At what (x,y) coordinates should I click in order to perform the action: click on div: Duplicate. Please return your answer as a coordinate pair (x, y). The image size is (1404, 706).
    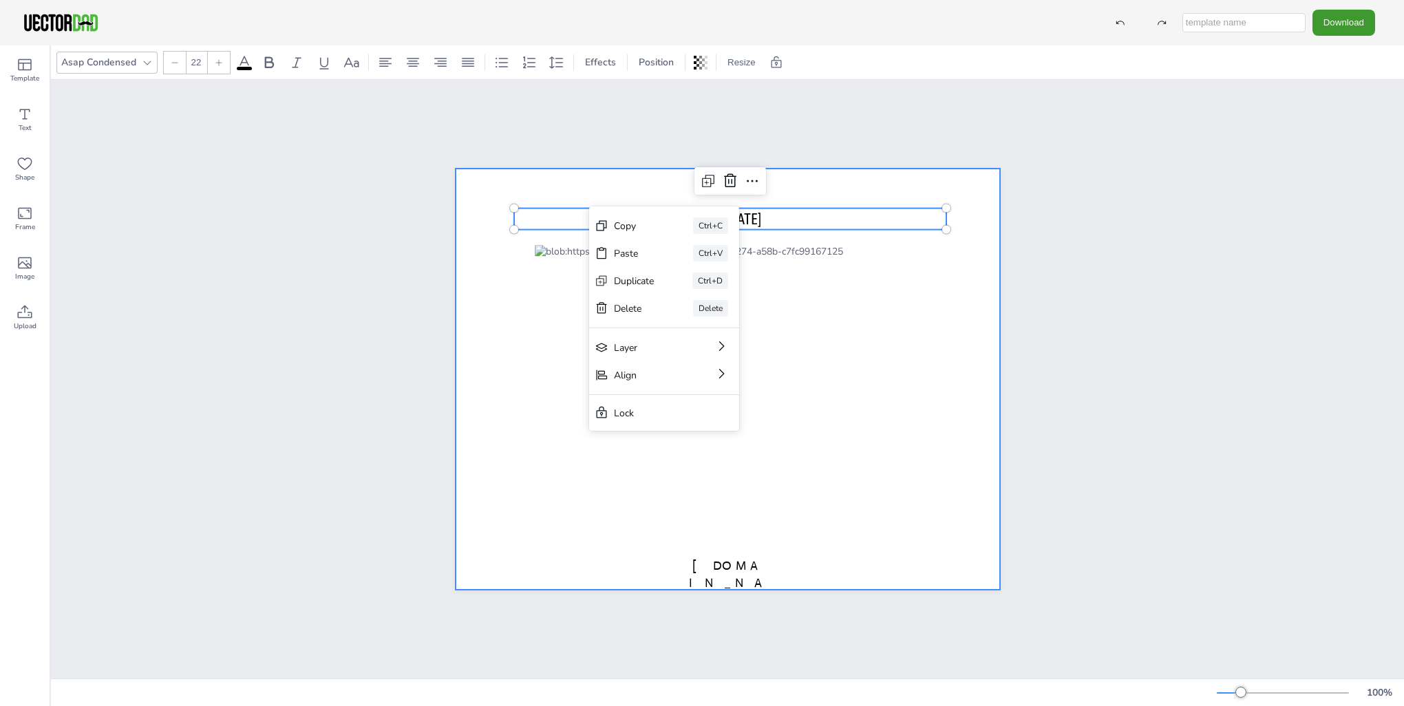
    Looking at the image, I should click on (634, 281).